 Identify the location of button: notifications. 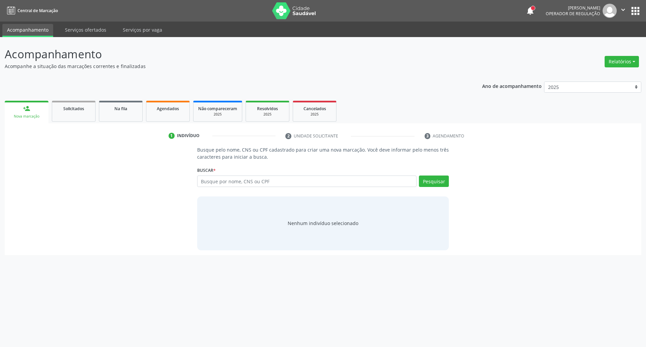
(530, 11).